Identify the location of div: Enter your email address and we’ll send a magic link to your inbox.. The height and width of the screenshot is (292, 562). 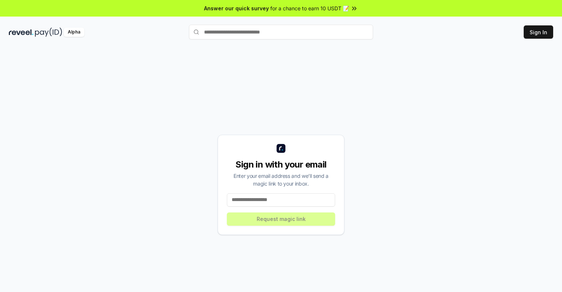
(281, 180).